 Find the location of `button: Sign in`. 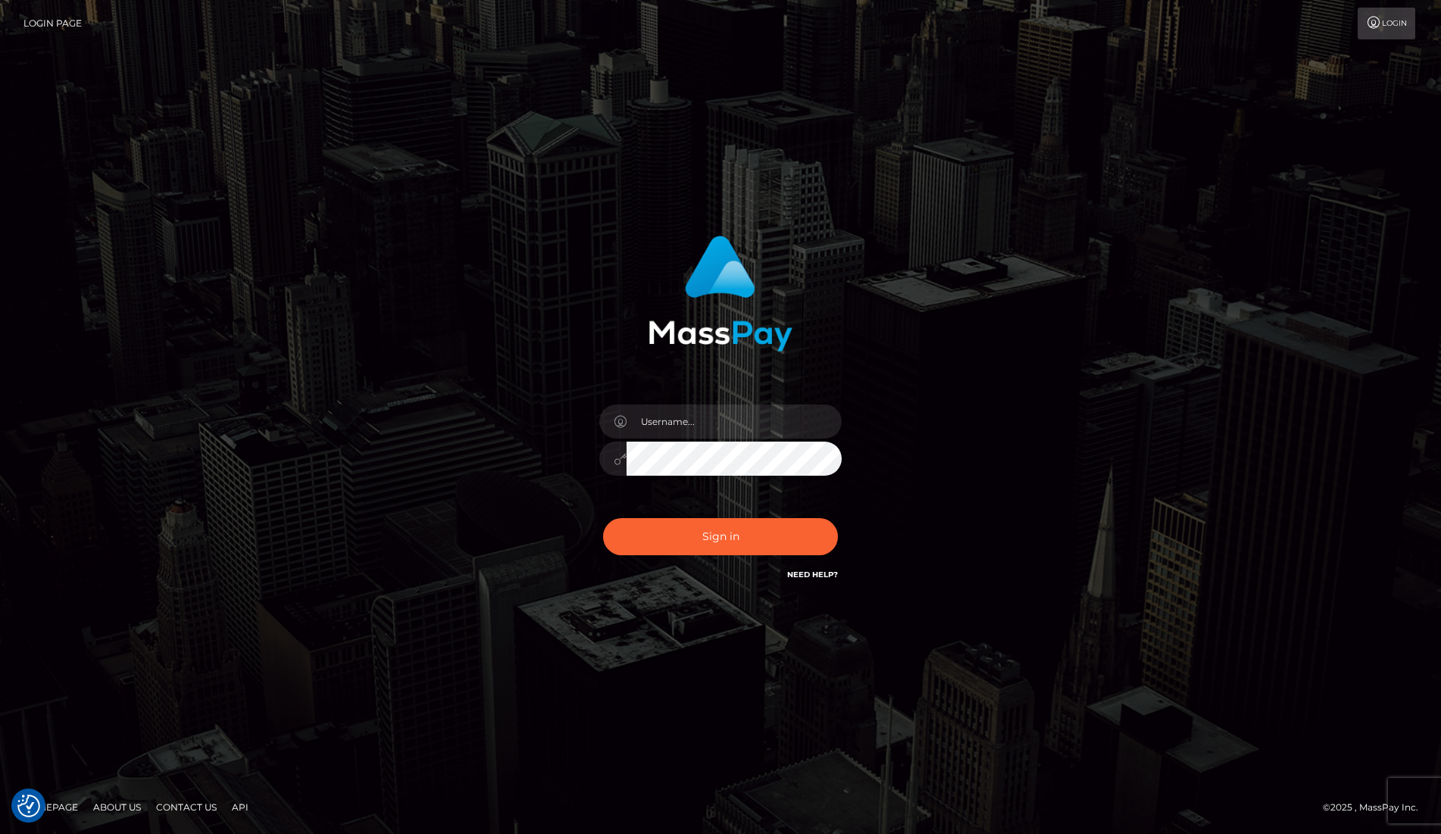

button: Sign in is located at coordinates (721, 536).